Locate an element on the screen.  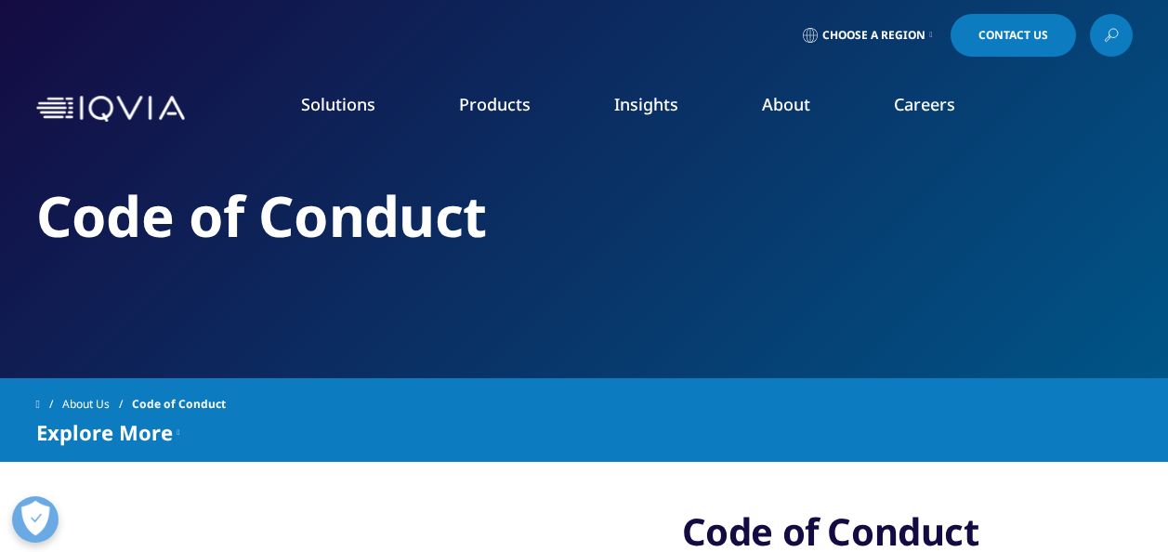
a: Careers is located at coordinates (924, 104).